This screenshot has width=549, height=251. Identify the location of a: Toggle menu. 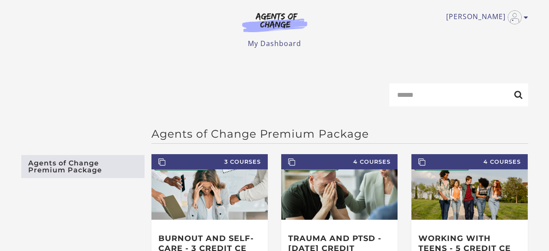
(485, 17).